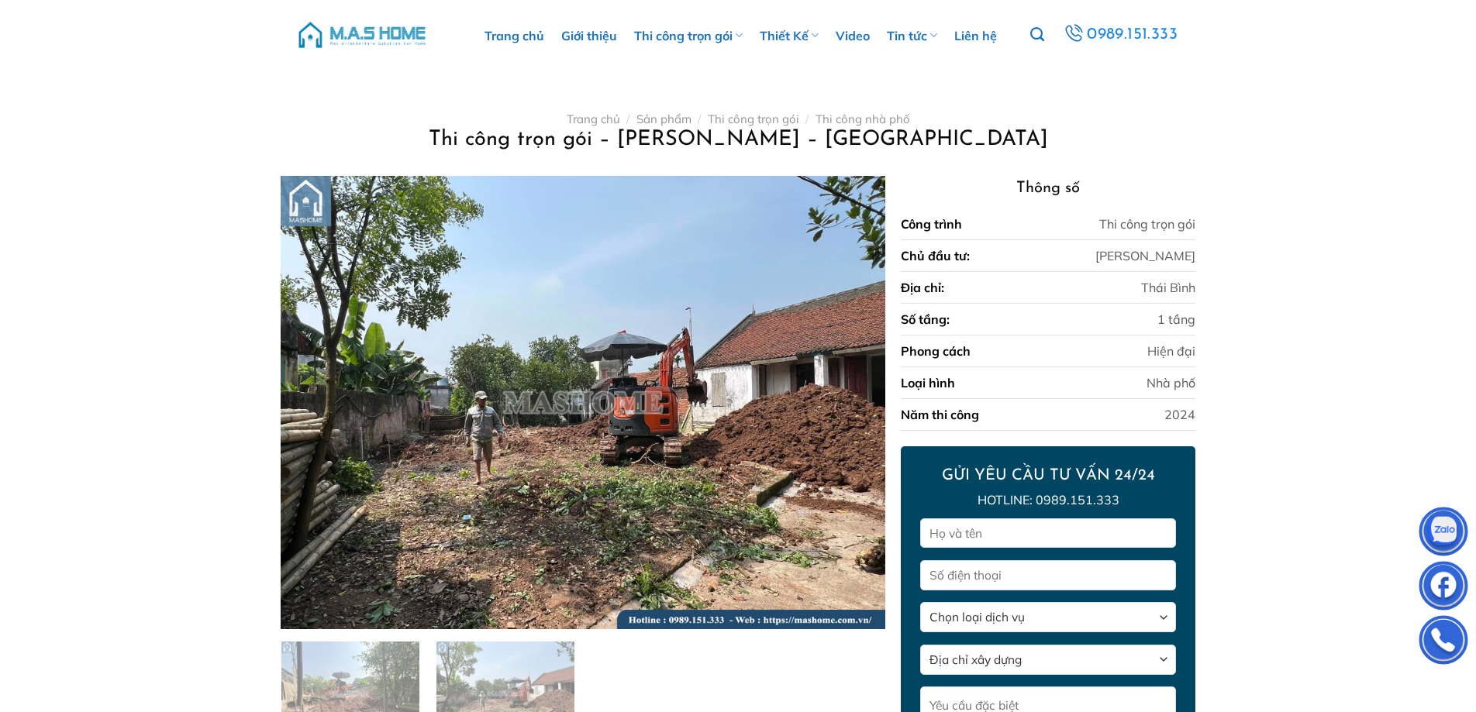 The image size is (1476, 712). Describe the element at coordinates (1171, 351) in the screenshot. I see `div: Hiện đại` at that location.